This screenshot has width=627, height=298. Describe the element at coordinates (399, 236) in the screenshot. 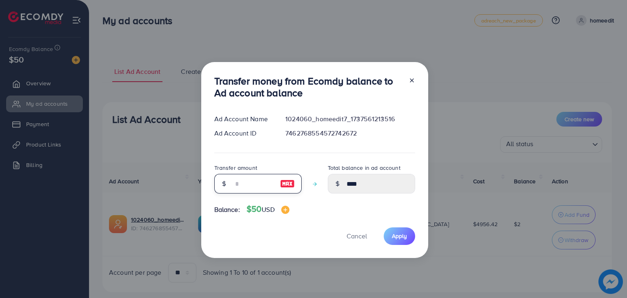

I see `button: Apply` at that location.